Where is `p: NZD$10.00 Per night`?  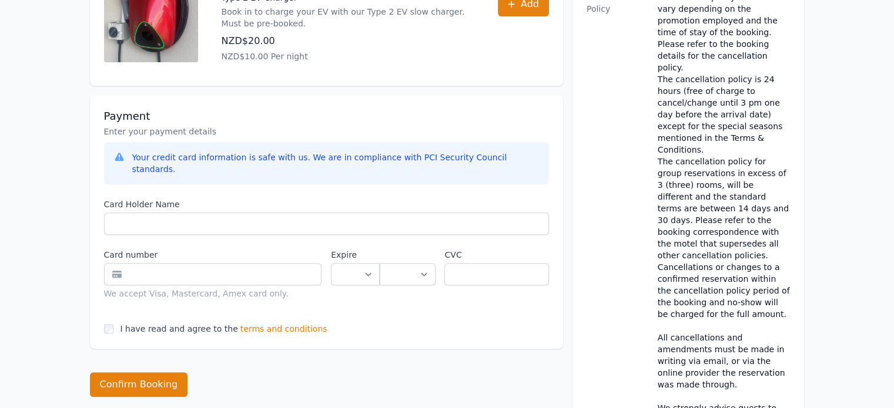
p: NZD$10.00 Per night is located at coordinates (348, 56).